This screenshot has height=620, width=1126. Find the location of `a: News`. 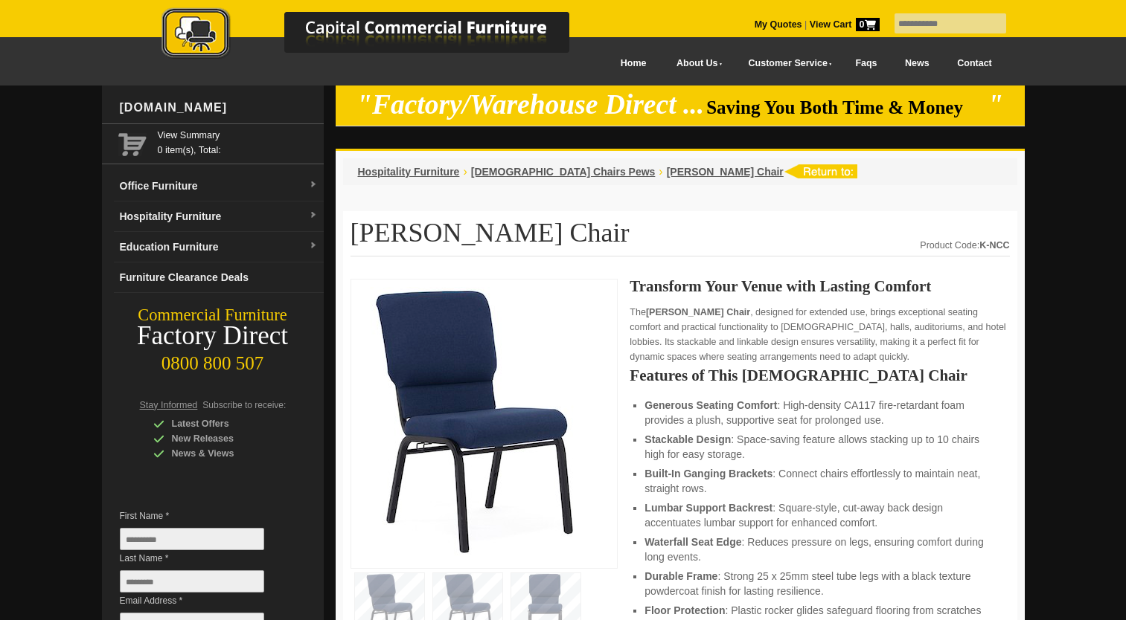

a: News is located at coordinates (917, 63).